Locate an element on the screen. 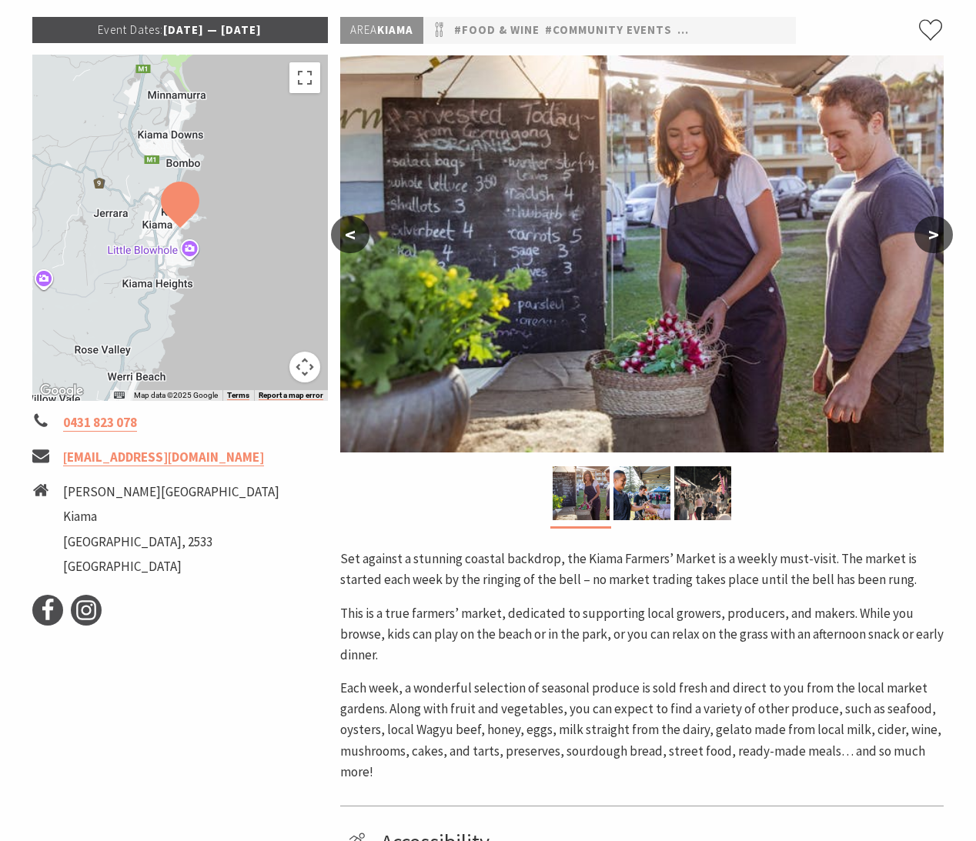  a: #Family Friendly is located at coordinates (730, 30).